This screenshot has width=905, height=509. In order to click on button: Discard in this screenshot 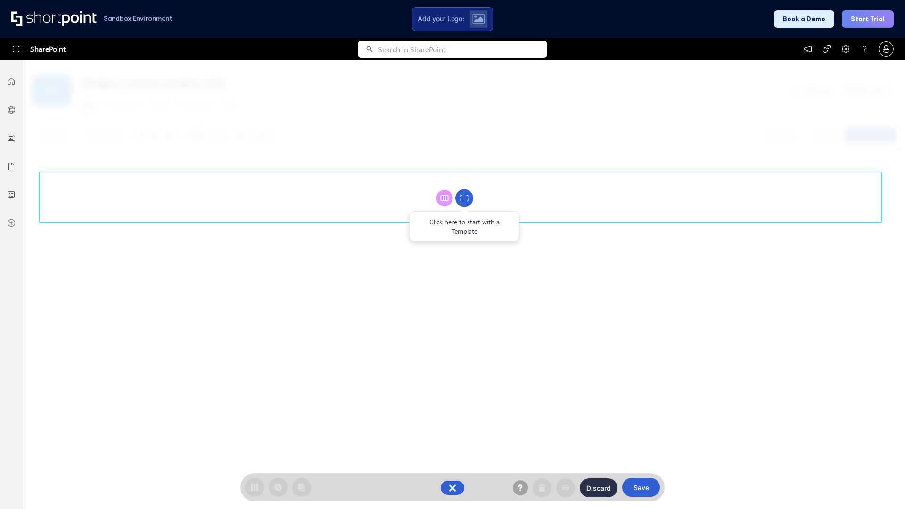, I will do `click(598, 488)`.